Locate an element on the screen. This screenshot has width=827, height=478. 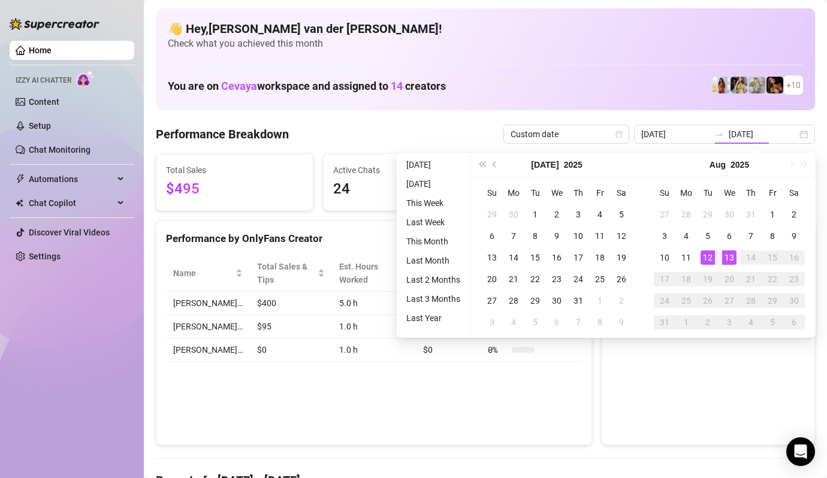
td: $400 is located at coordinates (291, 303).